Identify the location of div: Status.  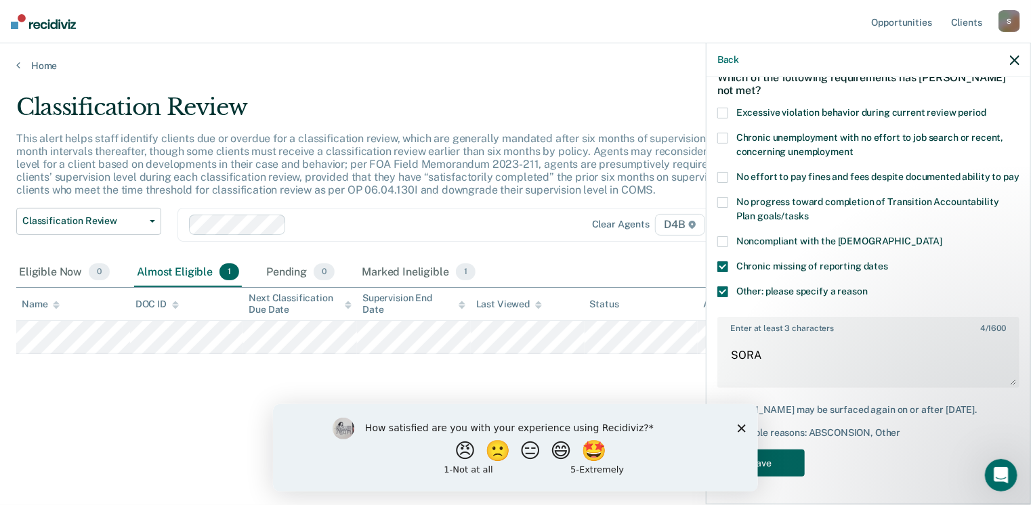
(604, 304).